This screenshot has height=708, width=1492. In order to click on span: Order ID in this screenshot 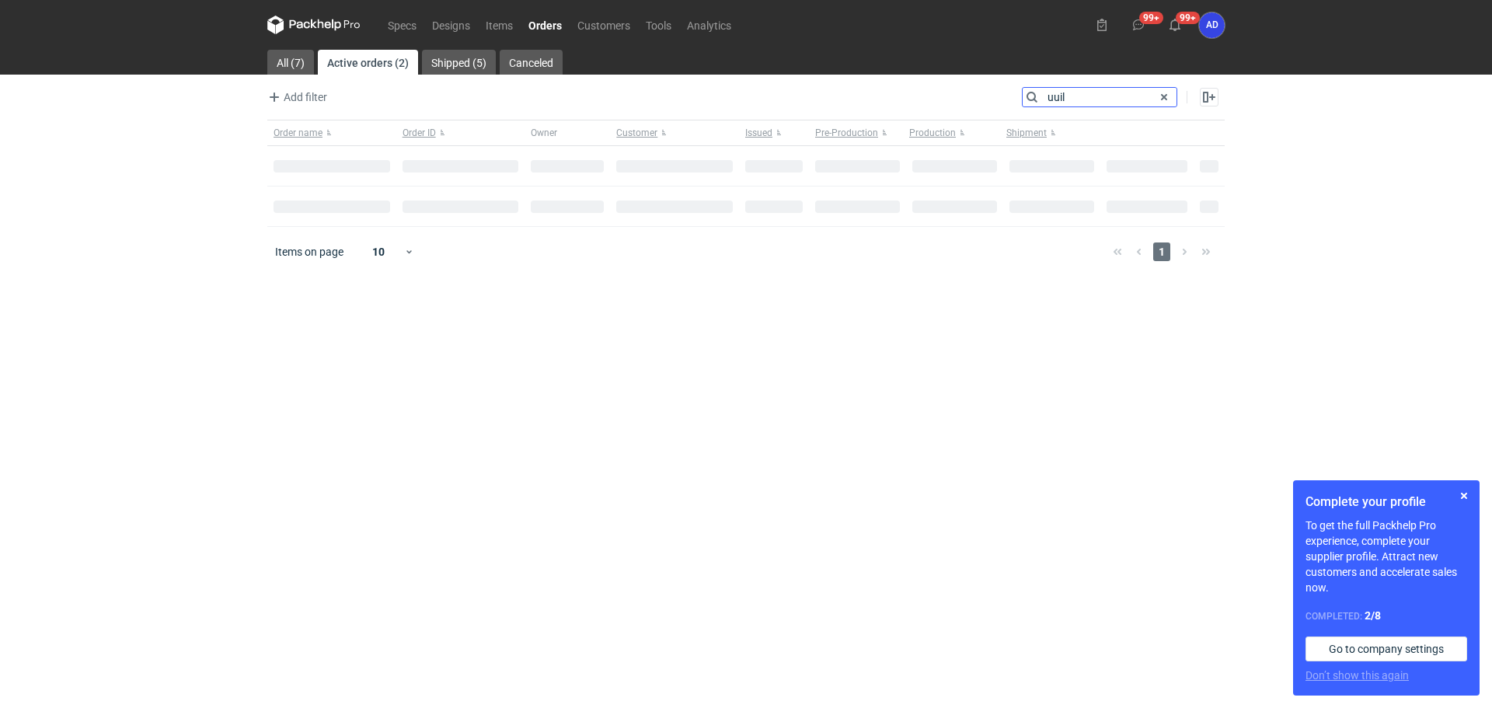, I will do `click(419, 133)`.